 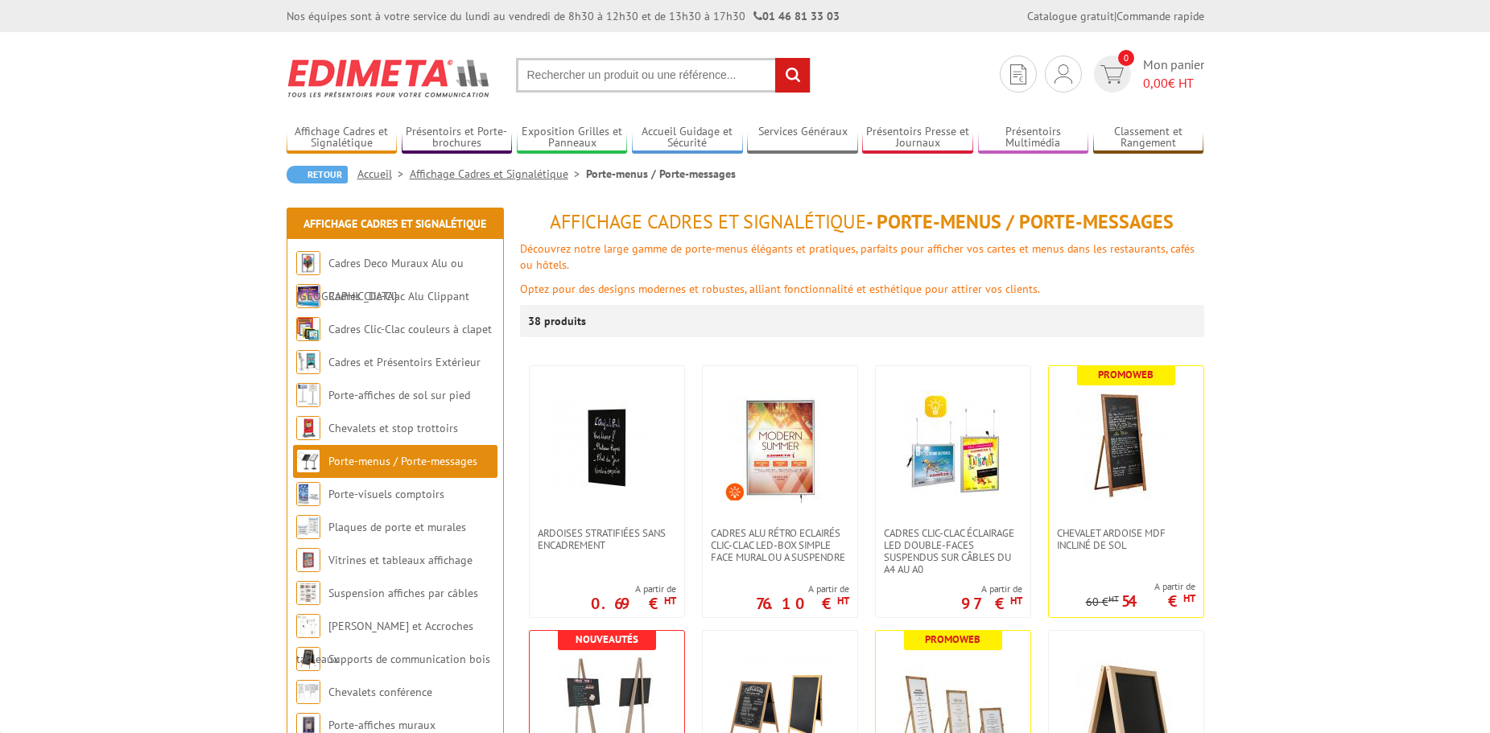 I want to click on a: Cadres clic-clac éclairage LED double-faces suspendus sur câbles du A4 au A0, so click(x=953, y=551).